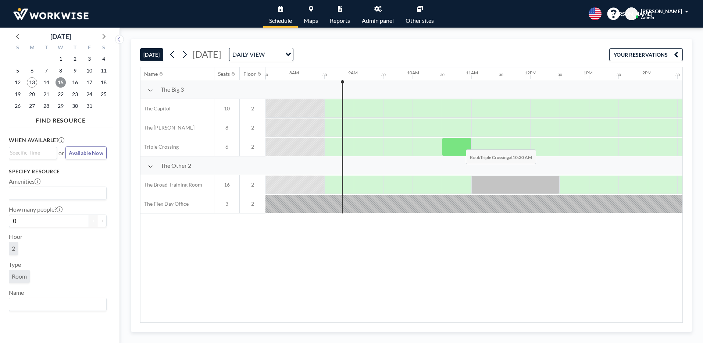 This screenshot has width=703, height=343. Describe the element at coordinates (646, 54) in the screenshot. I see `button: YOUR RESERVATIONS` at that location.